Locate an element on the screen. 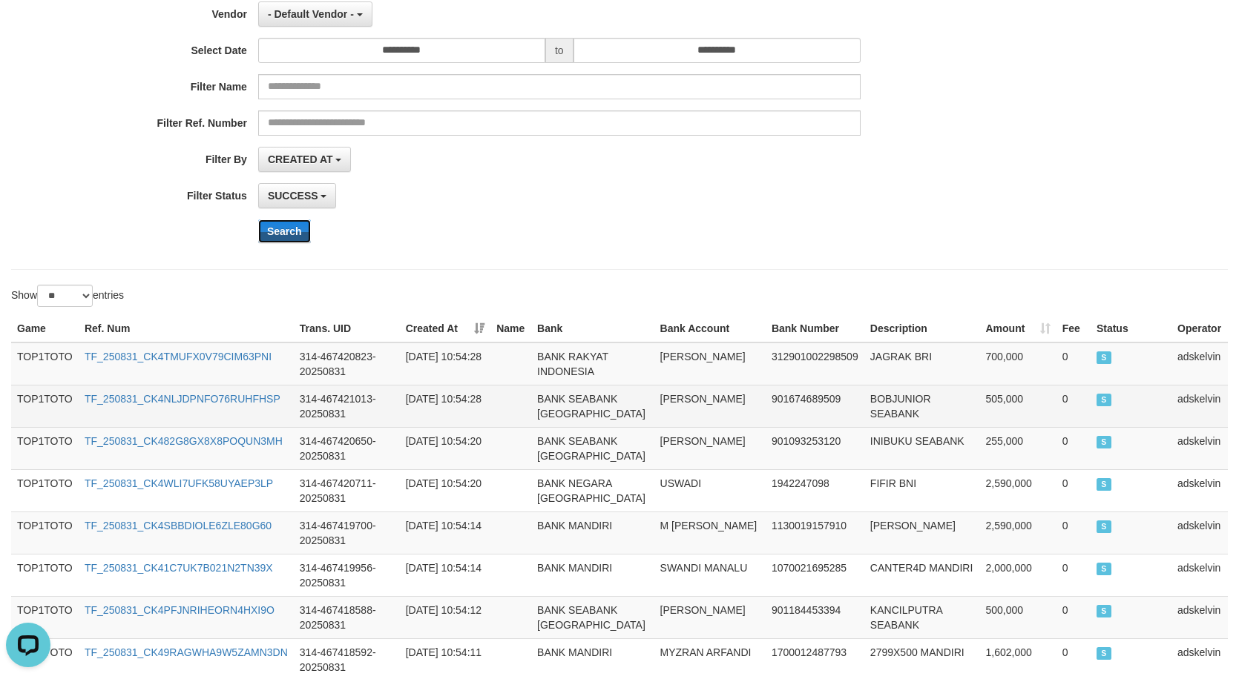 This screenshot has width=1239, height=679. a: TF_250831_CK41C7UK7B021N2TN39X is located at coordinates (179, 568).